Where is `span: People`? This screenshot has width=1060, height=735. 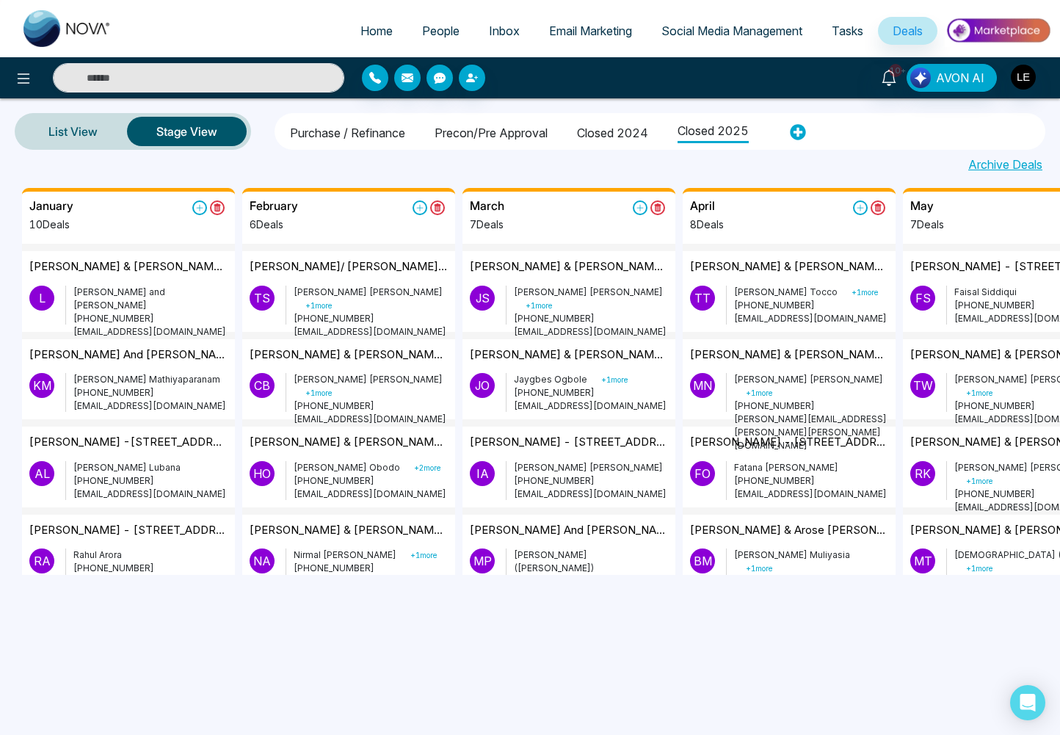
span: People is located at coordinates (440, 31).